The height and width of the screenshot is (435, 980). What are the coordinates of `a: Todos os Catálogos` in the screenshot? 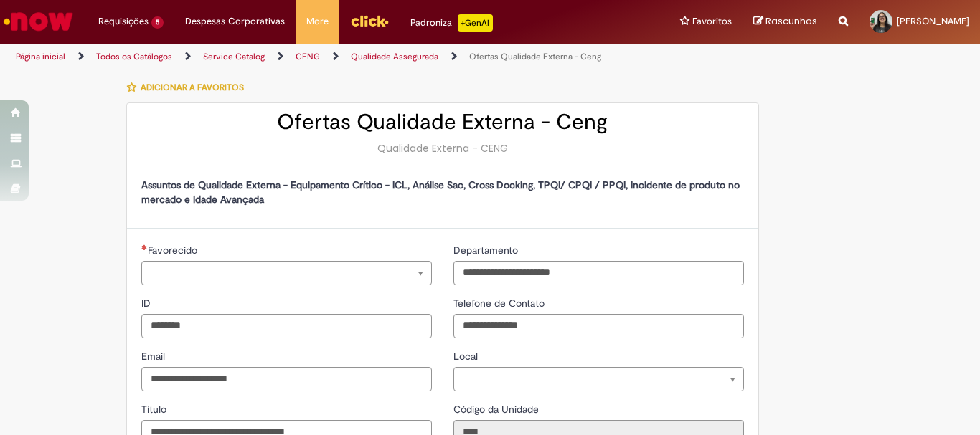 It's located at (134, 57).